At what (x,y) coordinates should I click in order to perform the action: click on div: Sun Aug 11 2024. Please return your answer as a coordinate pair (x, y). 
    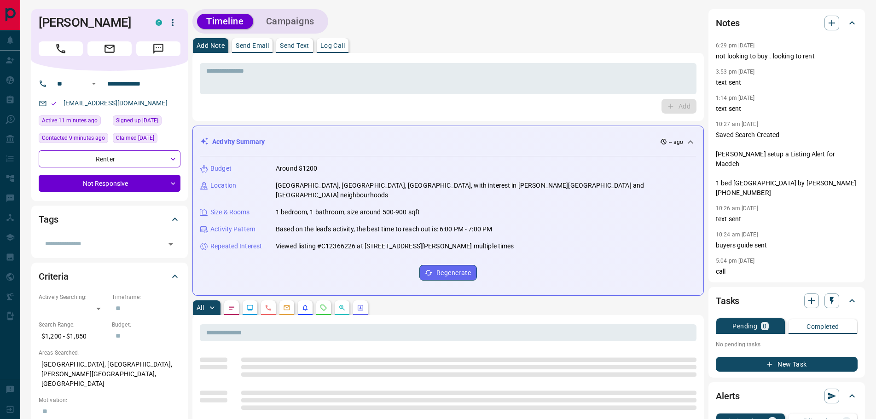
    Looking at the image, I should click on (146, 122).